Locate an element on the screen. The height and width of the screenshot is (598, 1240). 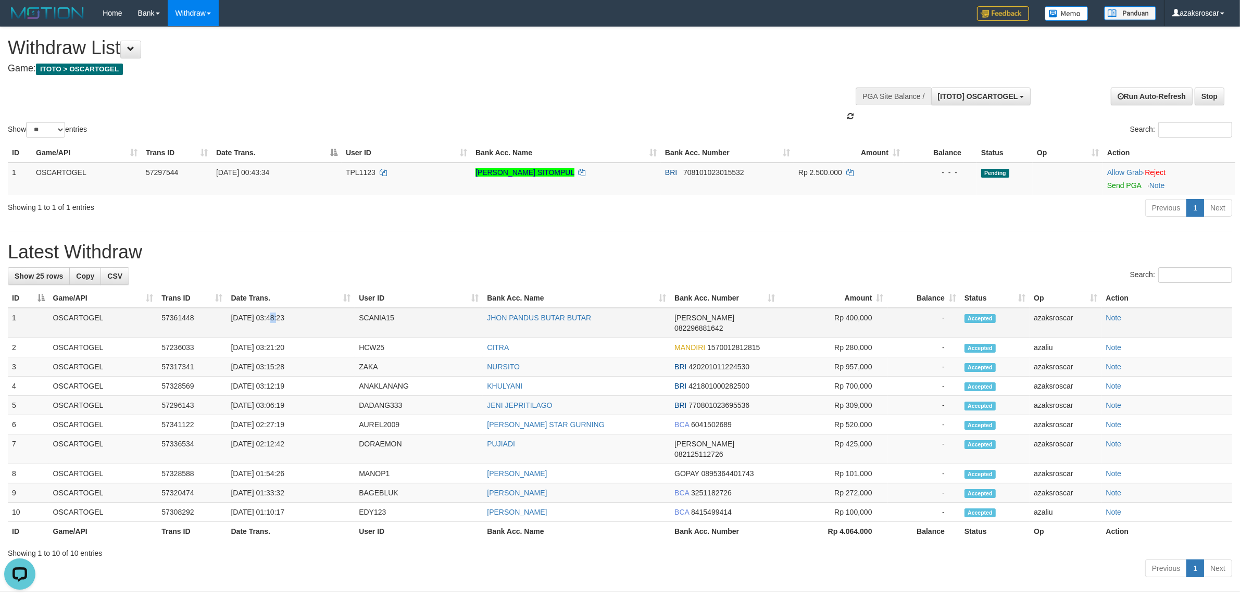
a: CITRA is located at coordinates (498, 347).